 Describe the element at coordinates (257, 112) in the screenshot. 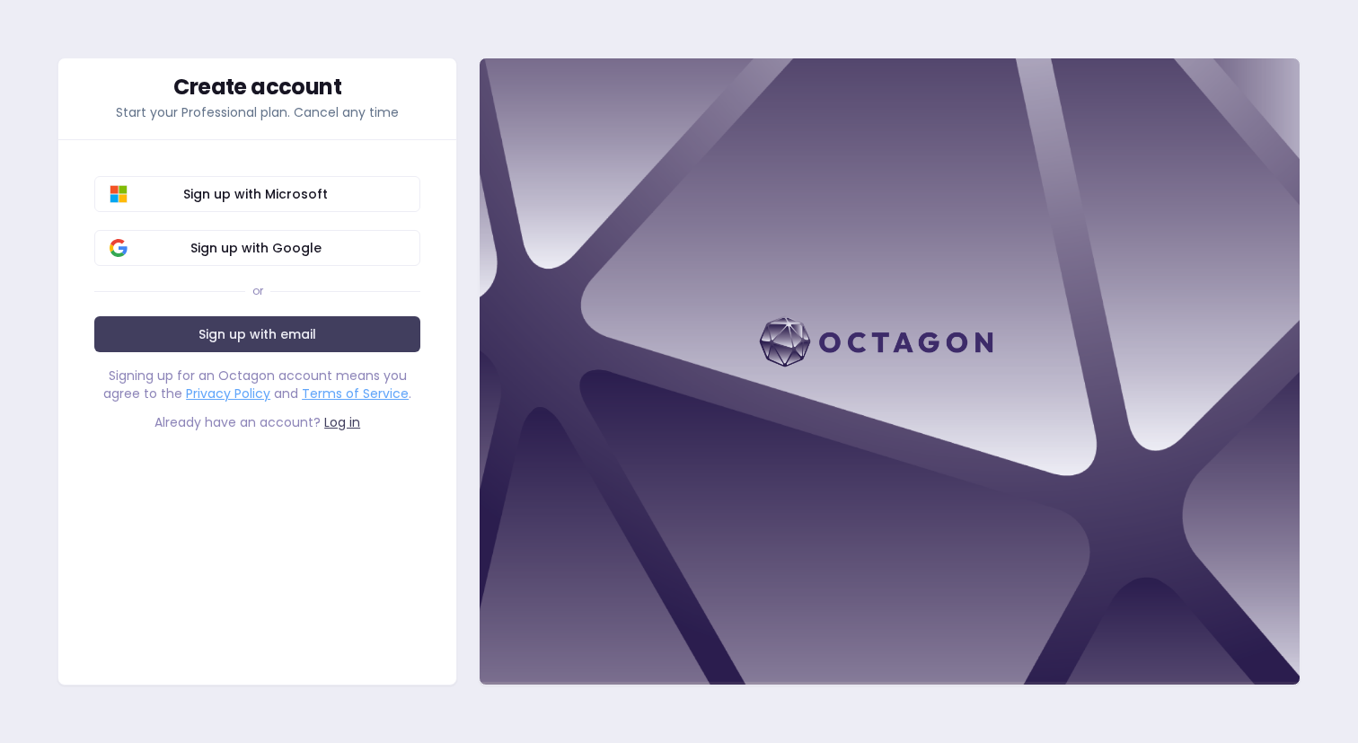

I see `p: Start your Professional plan. Cancel any time` at that location.